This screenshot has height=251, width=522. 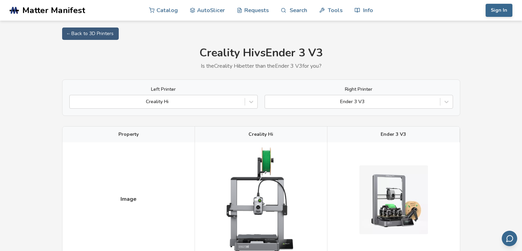 I want to click on h1: Creality Hi vs Ender 3 V3, so click(x=261, y=53).